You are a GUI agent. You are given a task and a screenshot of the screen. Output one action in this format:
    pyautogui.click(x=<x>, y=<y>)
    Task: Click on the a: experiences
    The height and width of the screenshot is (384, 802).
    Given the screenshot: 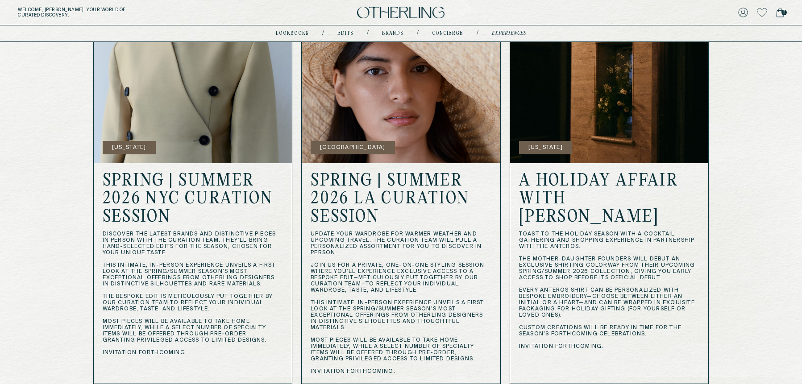 What is the action you would take?
    pyautogui.click(x=509, y=33)
    